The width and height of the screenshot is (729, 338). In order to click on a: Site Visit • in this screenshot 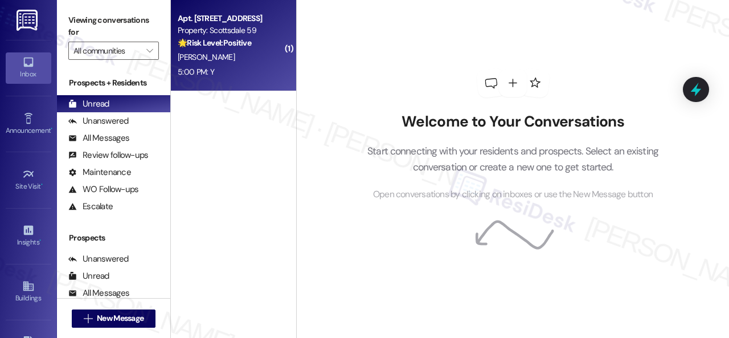, I will do `click(28, 180)`.